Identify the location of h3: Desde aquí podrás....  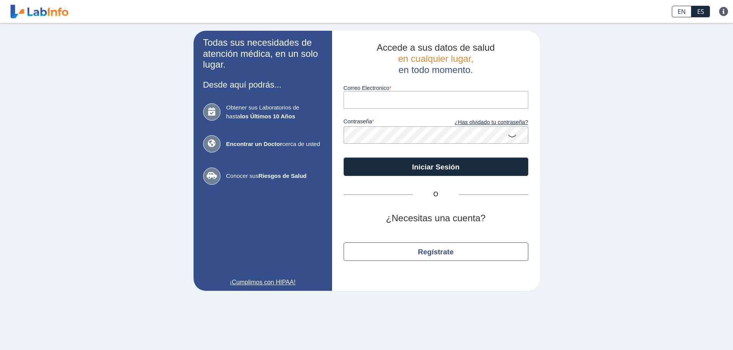
(263, 85).